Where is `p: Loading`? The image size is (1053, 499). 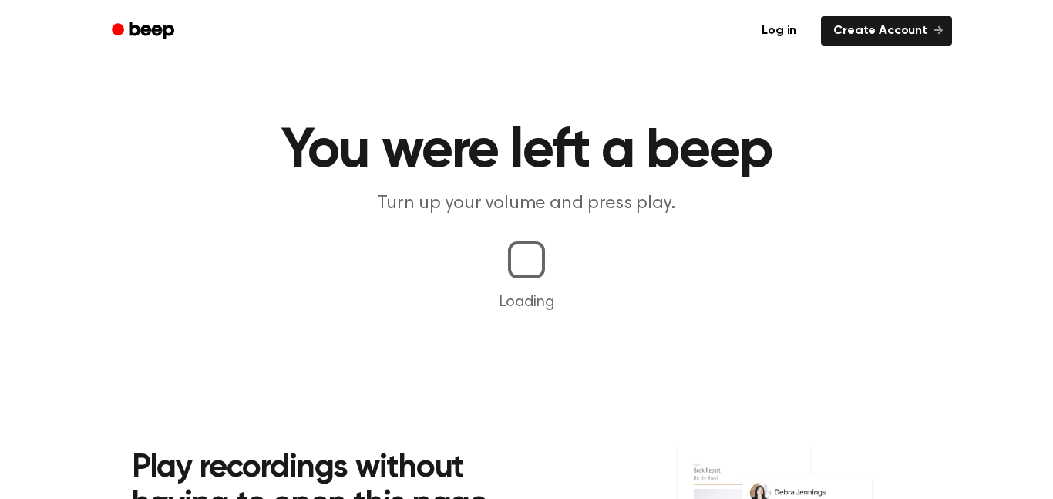
p: Loading is located at coordinates (527, 302).